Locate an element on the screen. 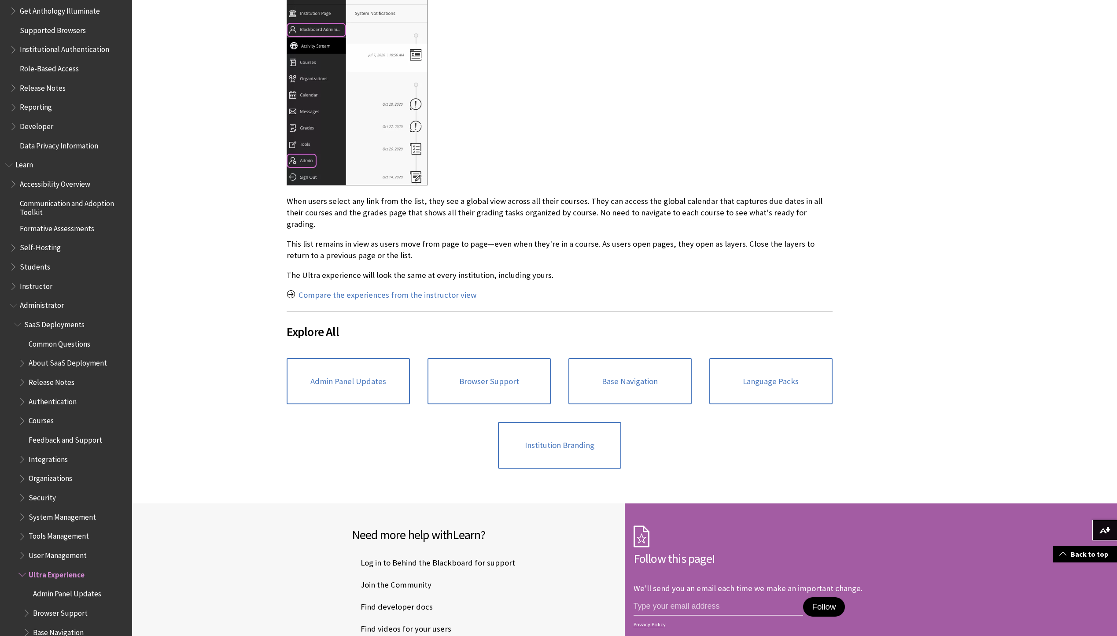  span: Find videos for your users is located at coordinates (401, 629).